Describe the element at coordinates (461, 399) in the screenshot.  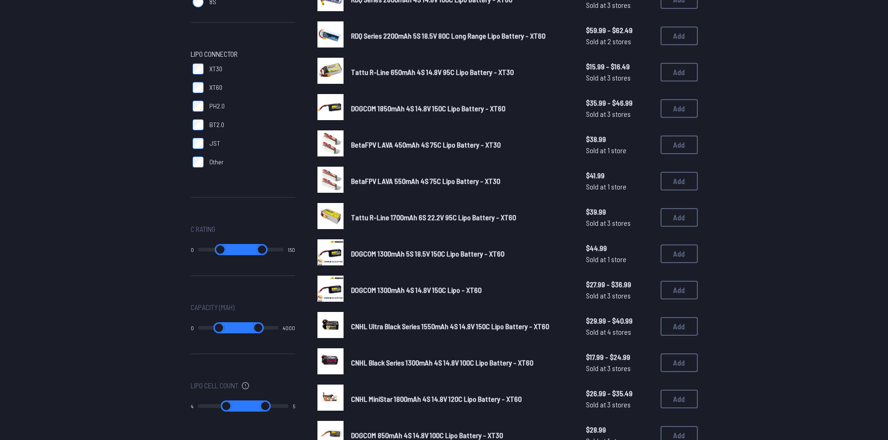
I see `a: CNHL MiniStar 1800mAh 4S 14.8V 120C Lipo Battery - XT60` at that location.